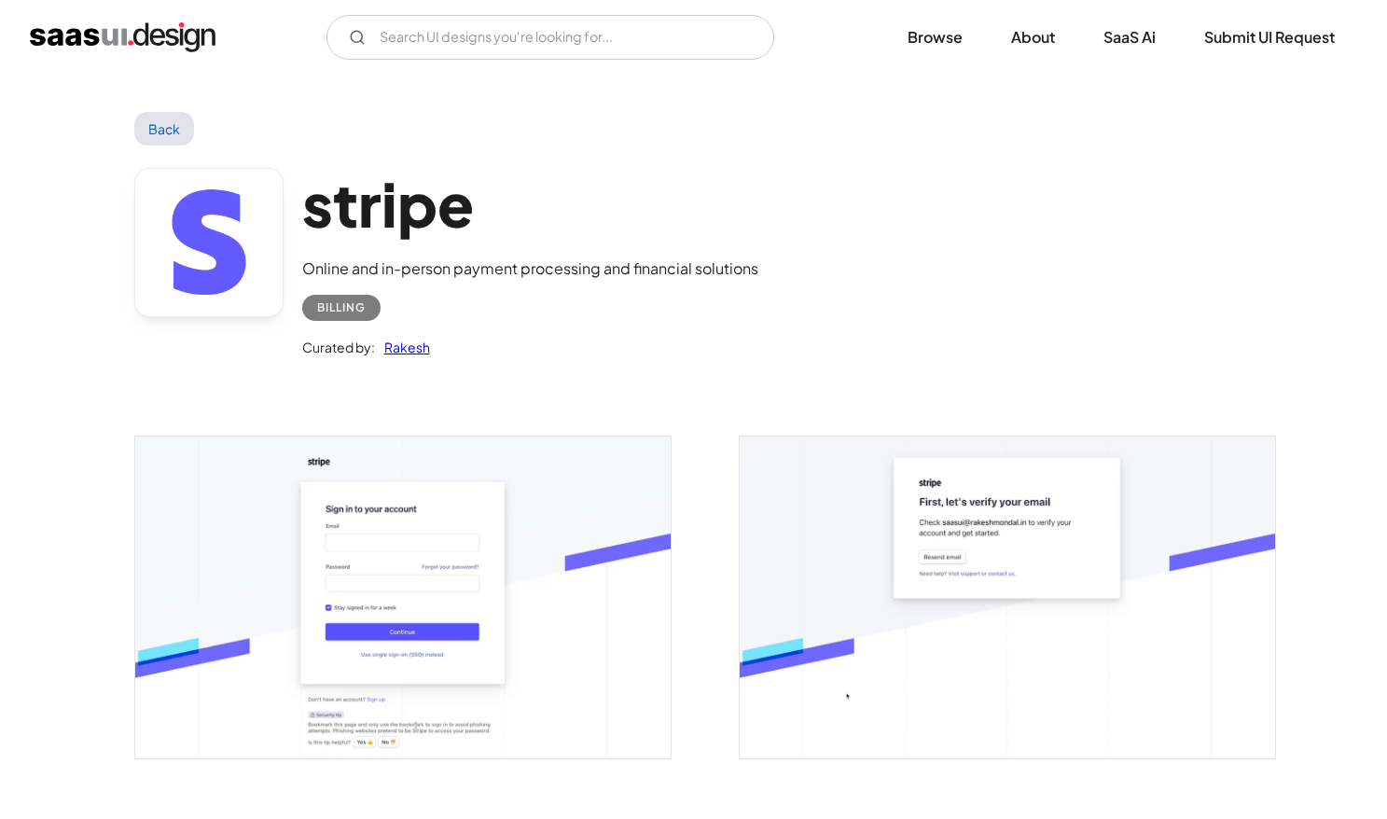 This screenshot has height=819, width=1387. I want to click on a: Rakesh, so click(402, 347).